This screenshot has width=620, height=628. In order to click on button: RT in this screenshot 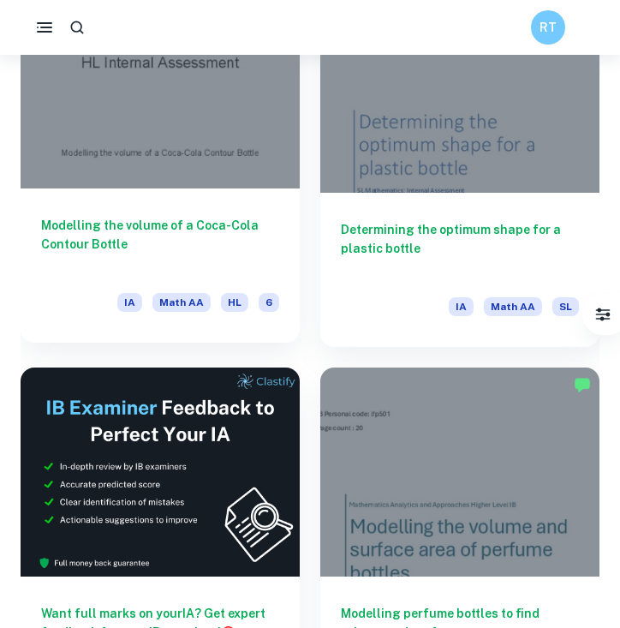, I will do `click(548, 27)`.